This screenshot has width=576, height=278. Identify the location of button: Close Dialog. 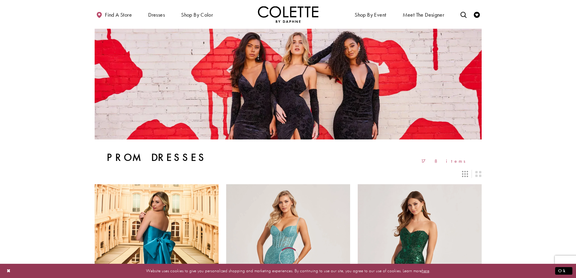
(9, 271).